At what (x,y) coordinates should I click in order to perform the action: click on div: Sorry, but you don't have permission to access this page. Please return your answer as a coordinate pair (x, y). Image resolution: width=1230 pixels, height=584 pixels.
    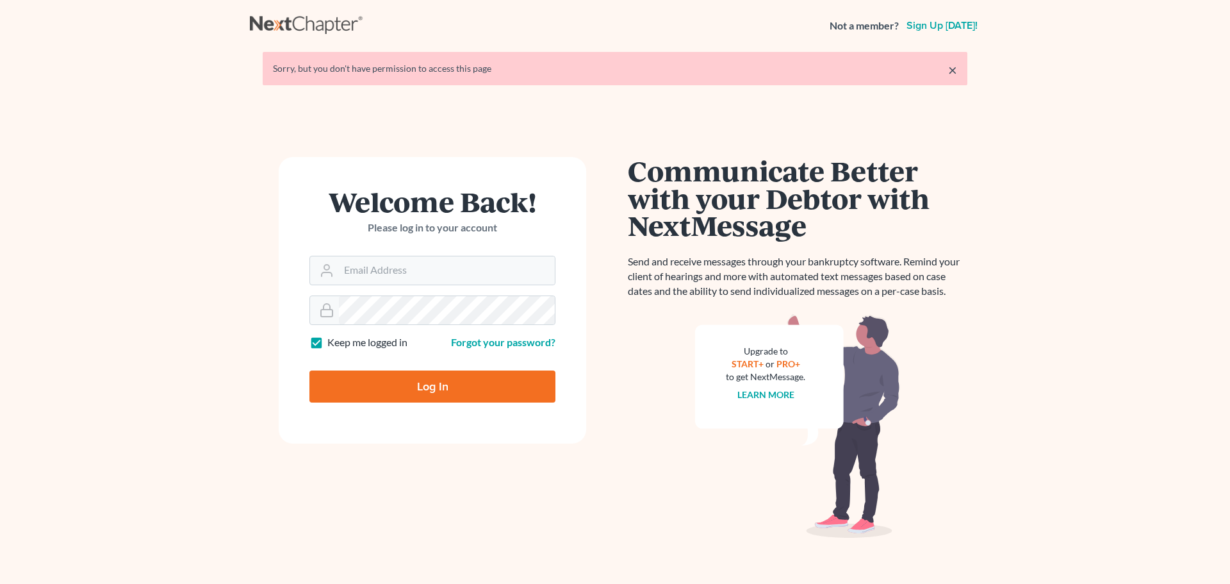
    Looking at the image, I should click on (615, 69).